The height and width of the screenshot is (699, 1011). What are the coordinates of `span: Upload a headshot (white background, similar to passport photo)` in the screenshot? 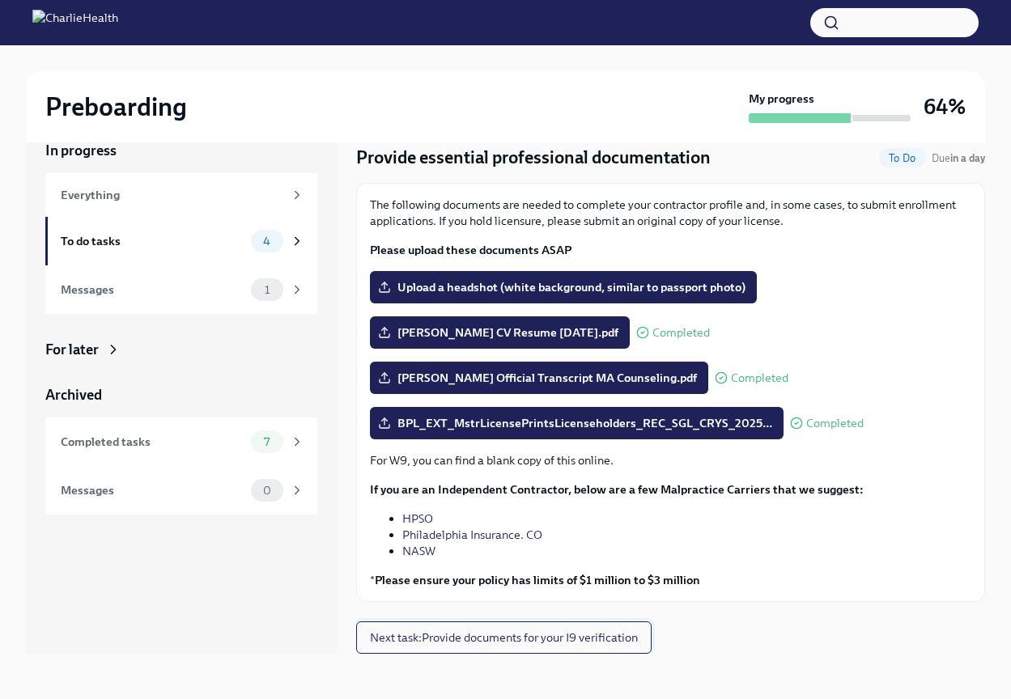 It's located at (563, 287).